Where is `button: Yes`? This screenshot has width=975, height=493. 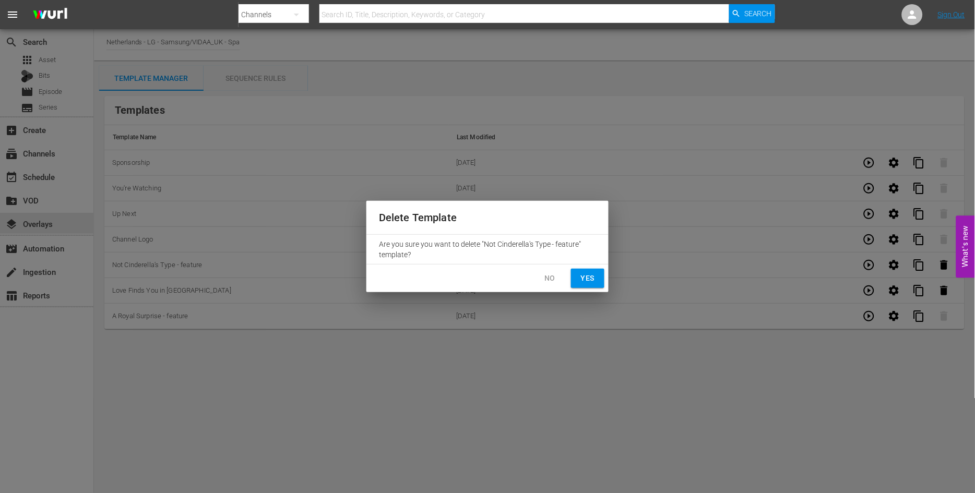 button: Yes is located at coordinates (588, 278).